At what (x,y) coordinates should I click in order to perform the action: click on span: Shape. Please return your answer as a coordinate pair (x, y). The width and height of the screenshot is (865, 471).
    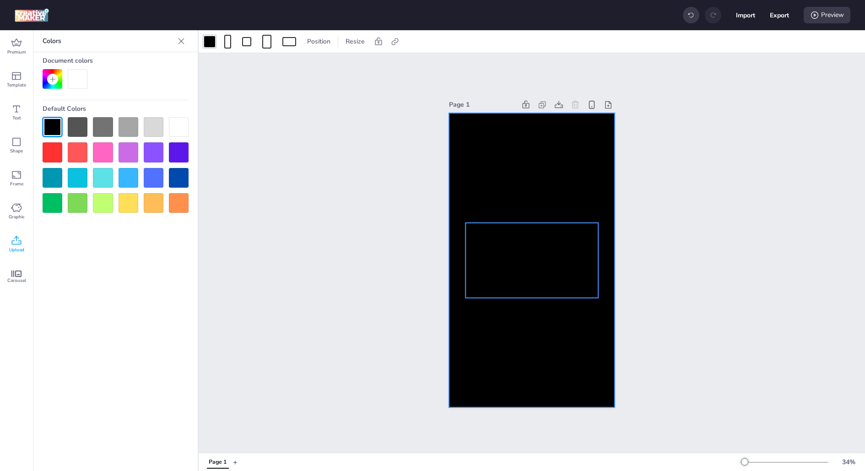
    Looking at the image, I should click on (16, 151).